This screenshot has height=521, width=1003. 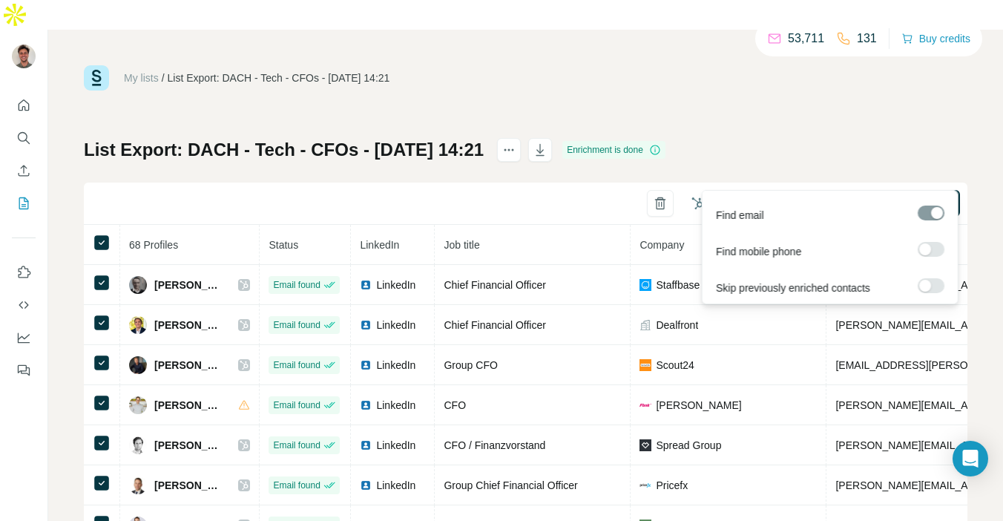 What do you see at coordinates (739, 215) in the screenshot?
I see `span: Find email` at bounding box center [739, 215].